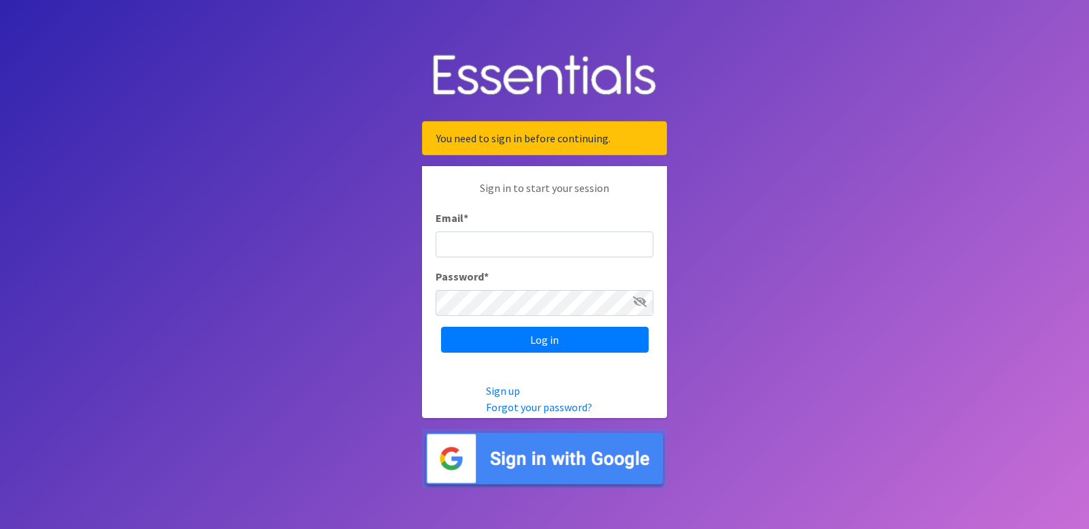  Describe the element at coordinates (462, 276) in the screenshot. I see `label: Password` at that location.